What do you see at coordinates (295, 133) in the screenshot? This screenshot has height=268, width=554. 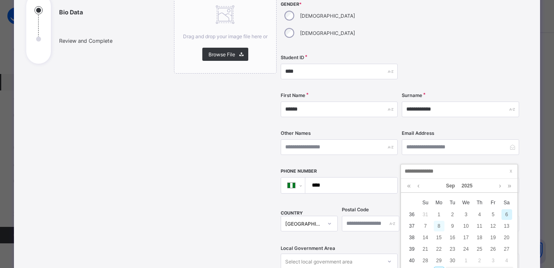 I see `label: Other Names` at bounding box center [295, 133].